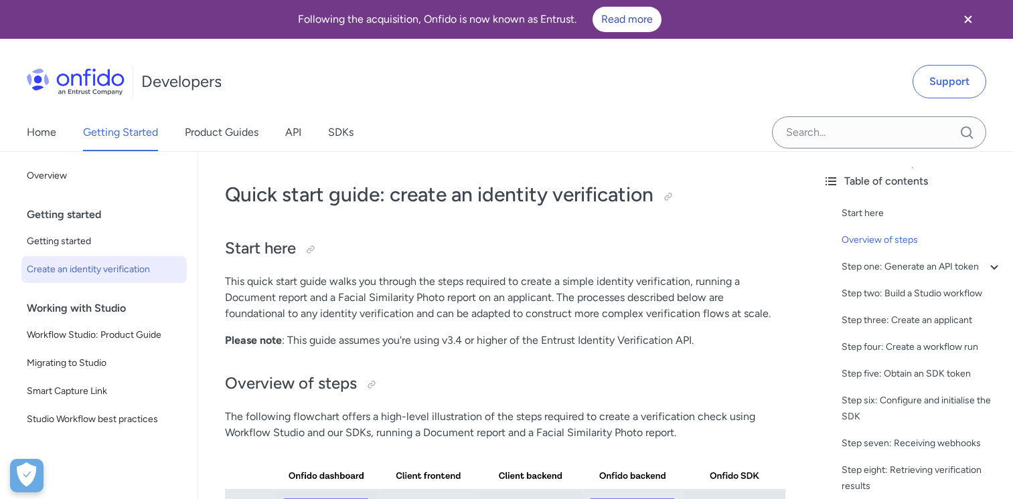 This screenshot has width=1013, height=499. What do you see at coordinates (922, 347) in the screenshot?
I see `div: Step four: Create a workflow run` at bounding box center [922, 347].